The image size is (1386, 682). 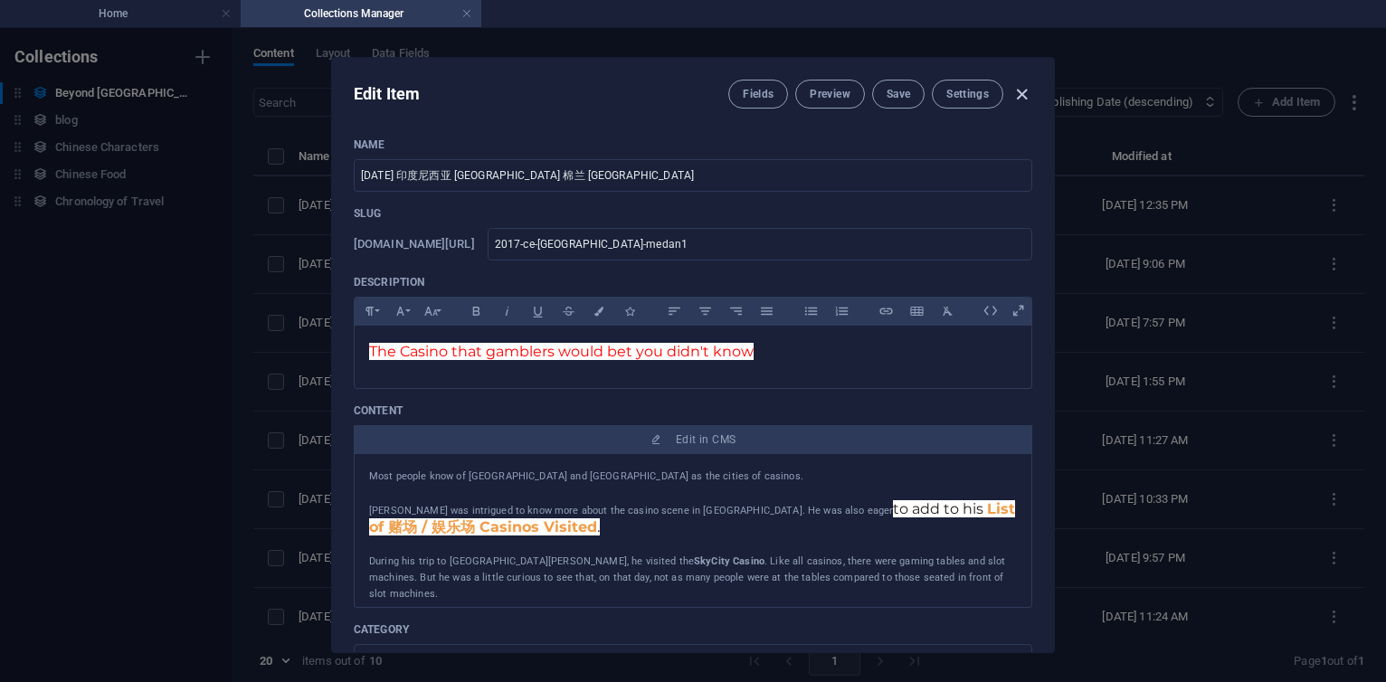 What do you see at coordinates (693, 145) in the screenshot?
I see `p: Name` at bounding box center [693, 145].